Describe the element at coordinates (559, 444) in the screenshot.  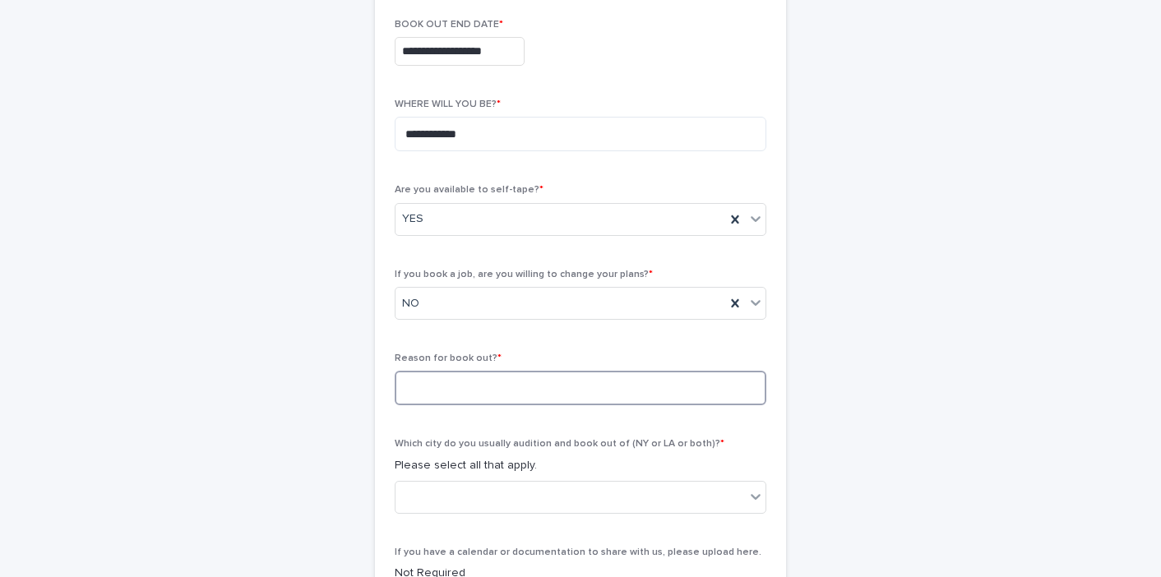
I see `span: Which city do you usually audition and book out of (NY or LA or both)?` at that location.